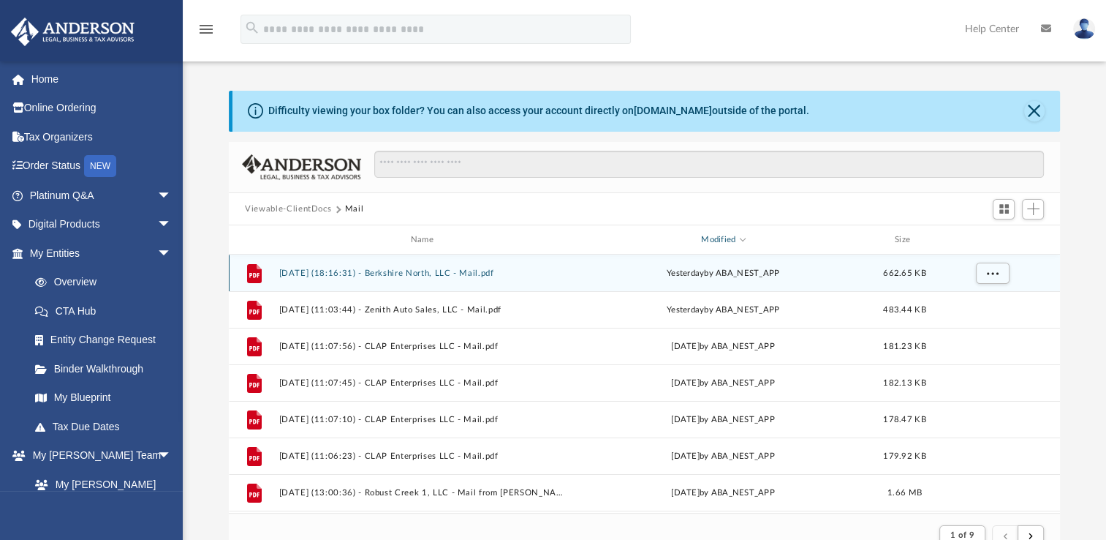  What do you see at coordinates (102, 137) in the screenshot?
I see `a: Tax Organizers` at bounding box center [102, 137].